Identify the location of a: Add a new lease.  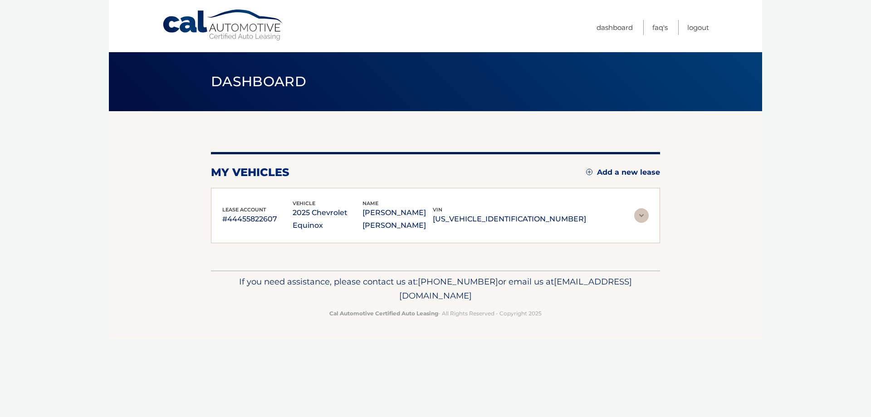
(623, 172).